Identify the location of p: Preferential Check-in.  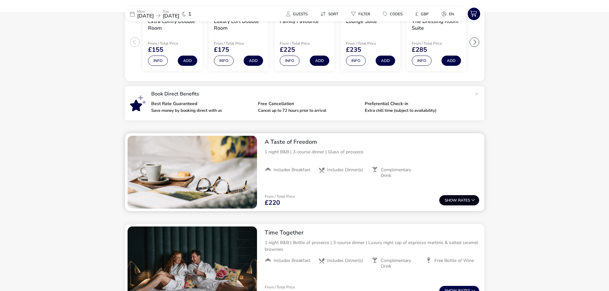
(415, 104).